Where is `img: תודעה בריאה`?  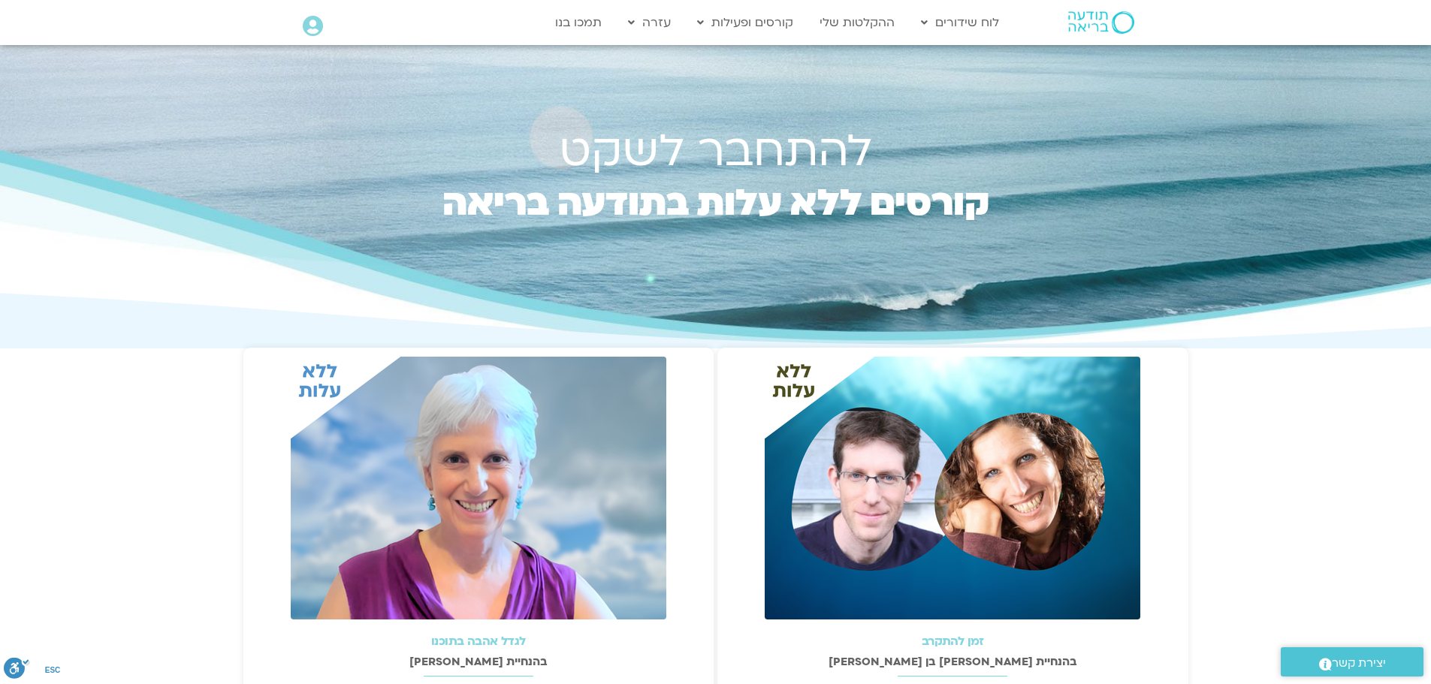 img: תודעה בריאה is located at coordinates (1101, 23).